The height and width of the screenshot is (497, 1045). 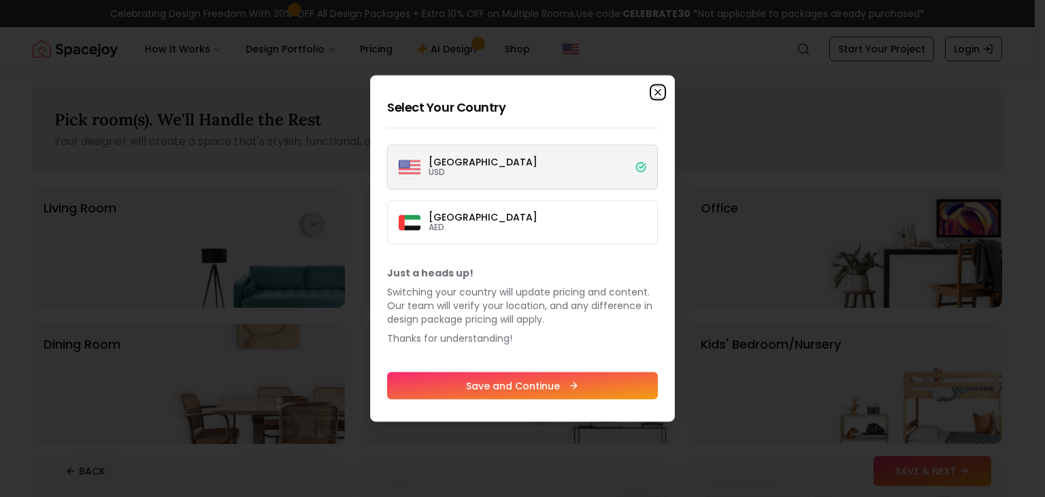 What do you see at coordinates (523, 386) in the screenshot?
I see `button: Save and Continue` at bounding box center [523, 386].